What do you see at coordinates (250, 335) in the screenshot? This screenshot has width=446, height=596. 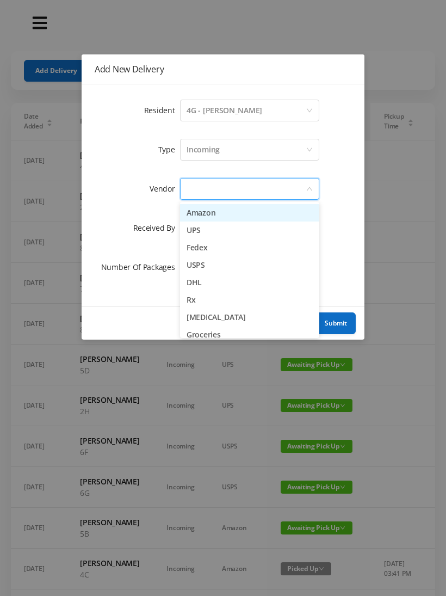 I see `li: Groceries` at bounding box center [250, 335].